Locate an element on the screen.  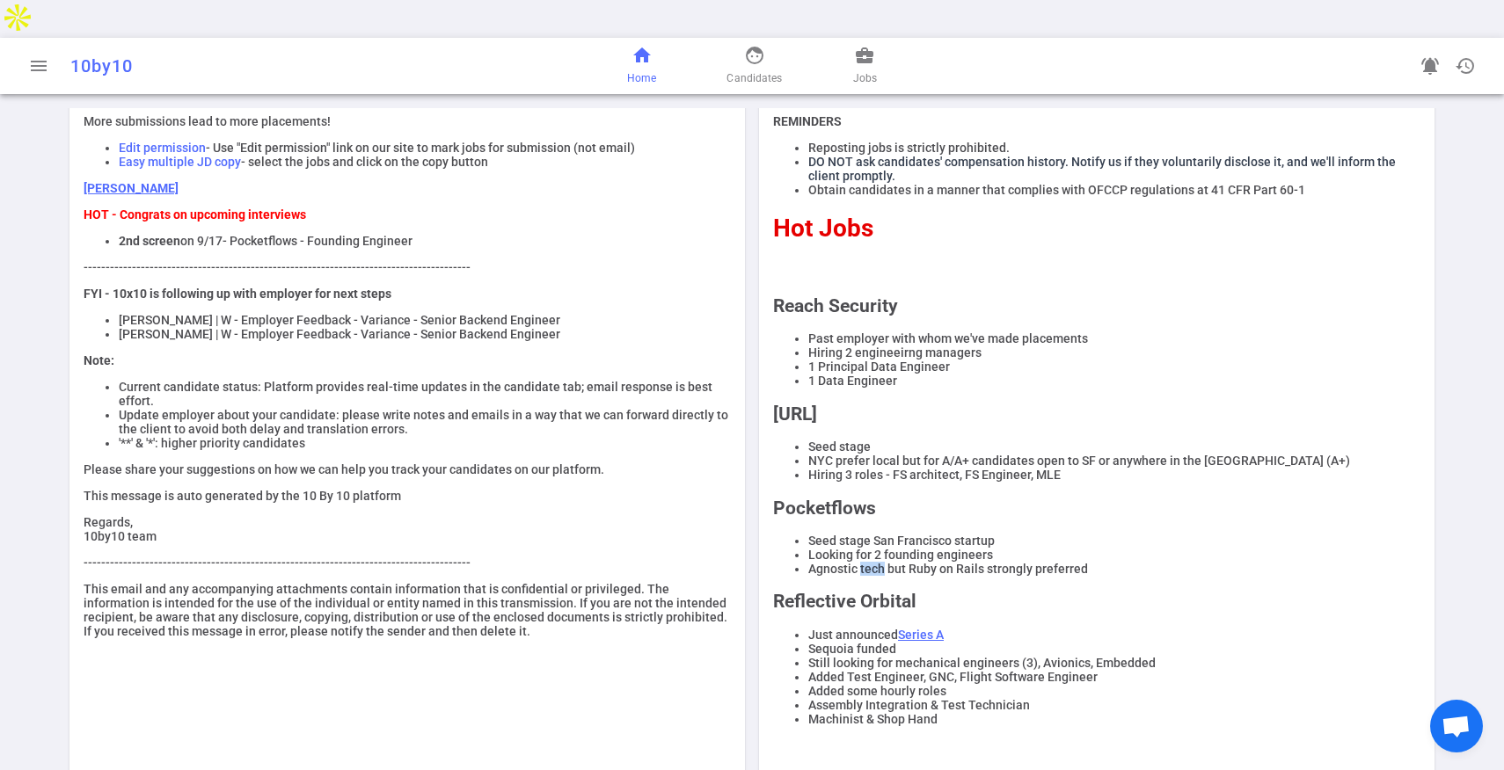
p: This message is auto generated by the 10 By 10 platform is located at coordinates (407, 496).